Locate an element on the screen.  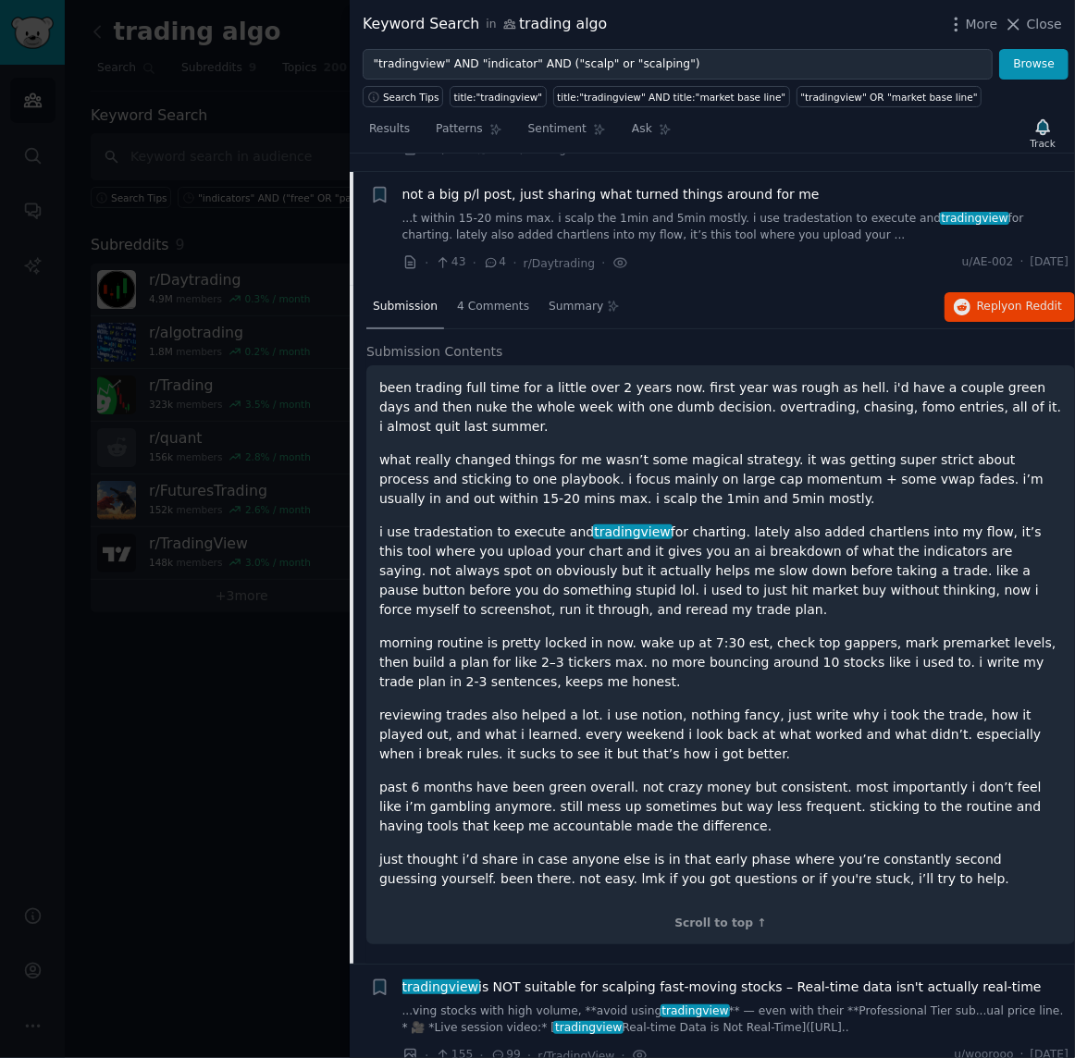
a: Sentiment is located at coordinates (567, 133).